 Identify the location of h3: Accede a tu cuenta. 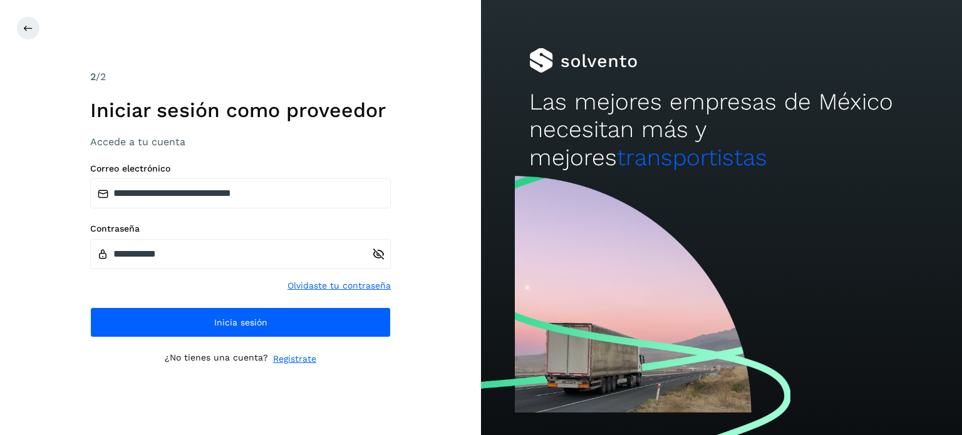
(241, 142).